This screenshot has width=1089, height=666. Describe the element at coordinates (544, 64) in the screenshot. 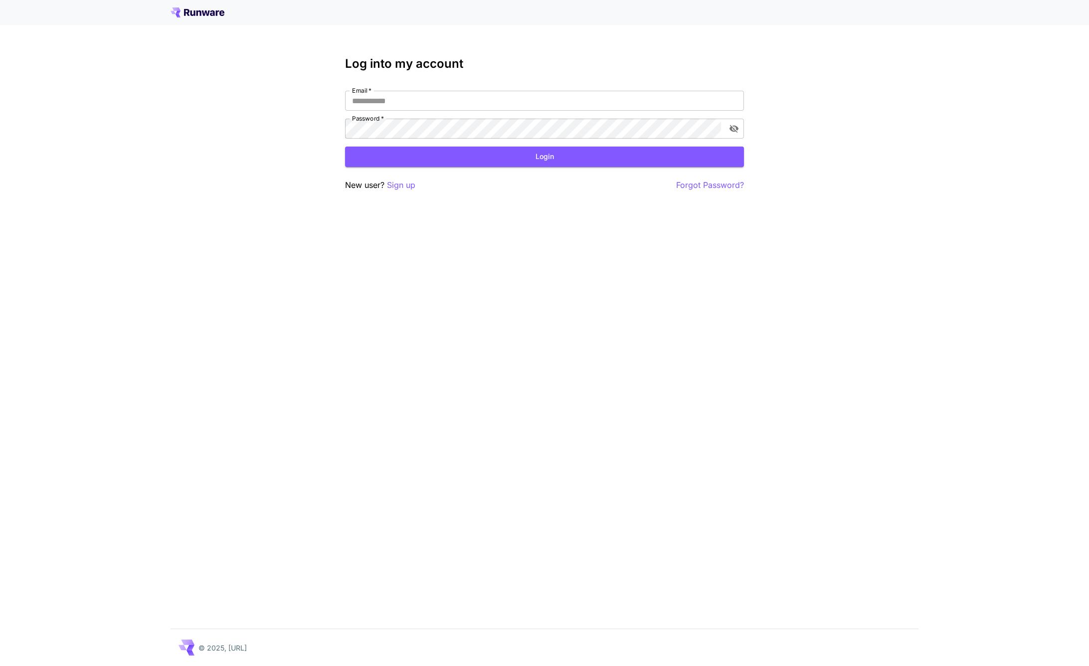

I see `h3: Log into my account` at that location.